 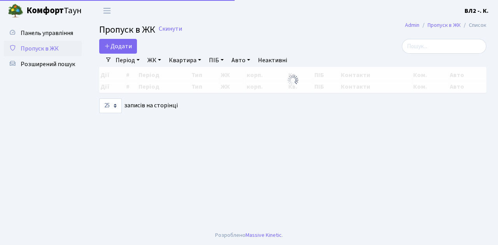 What do you see at coordinates (473, 25) in the screenshot?
I see `li: Список` at bounding box center [473, 25].